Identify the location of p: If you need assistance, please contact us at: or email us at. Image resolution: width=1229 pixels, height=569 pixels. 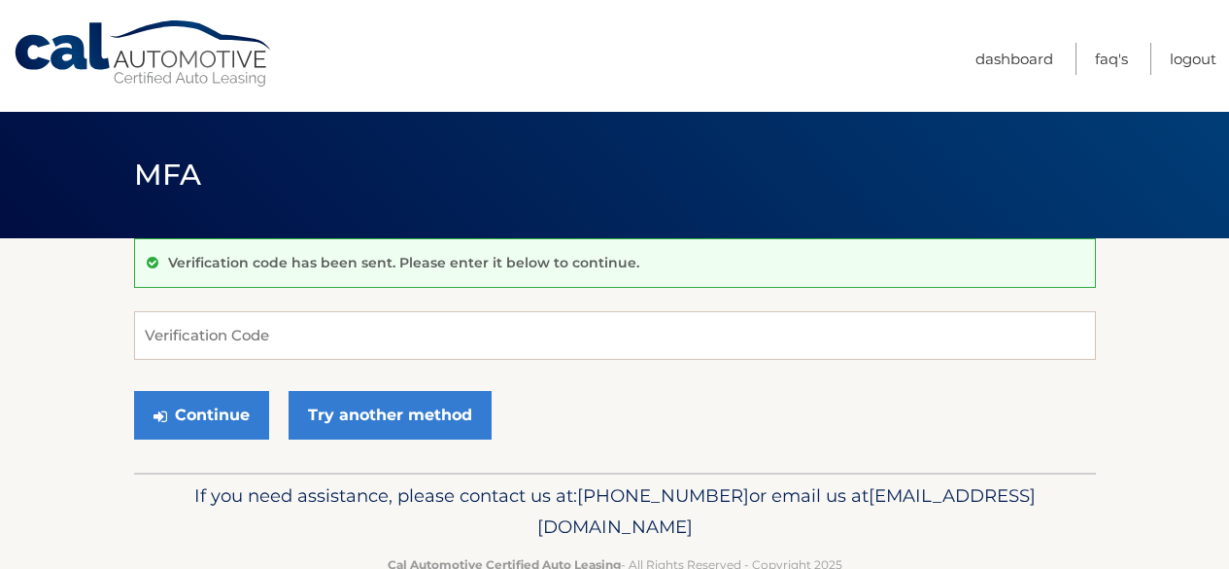
(615, 511).